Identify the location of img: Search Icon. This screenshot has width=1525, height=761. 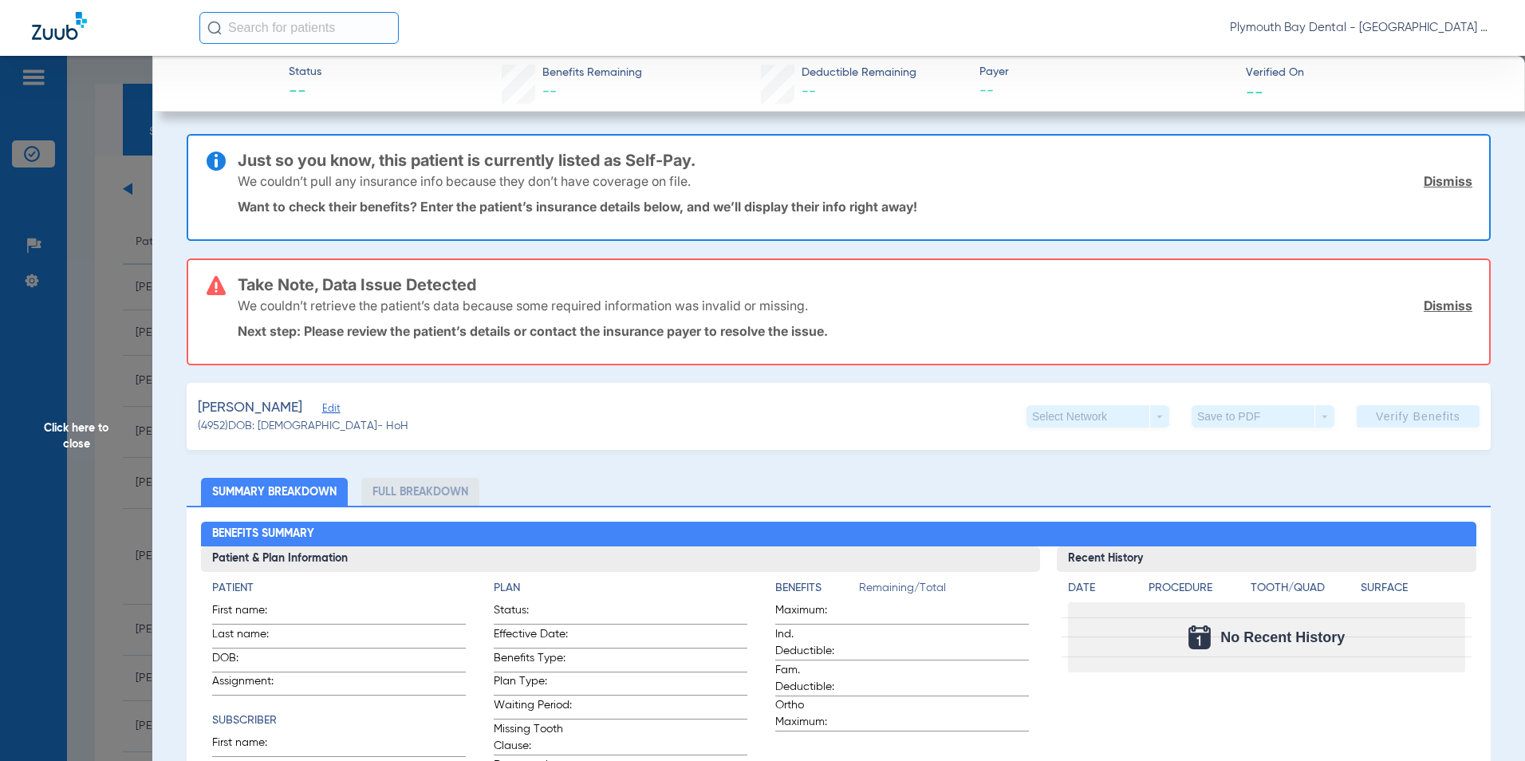
(215, 28).